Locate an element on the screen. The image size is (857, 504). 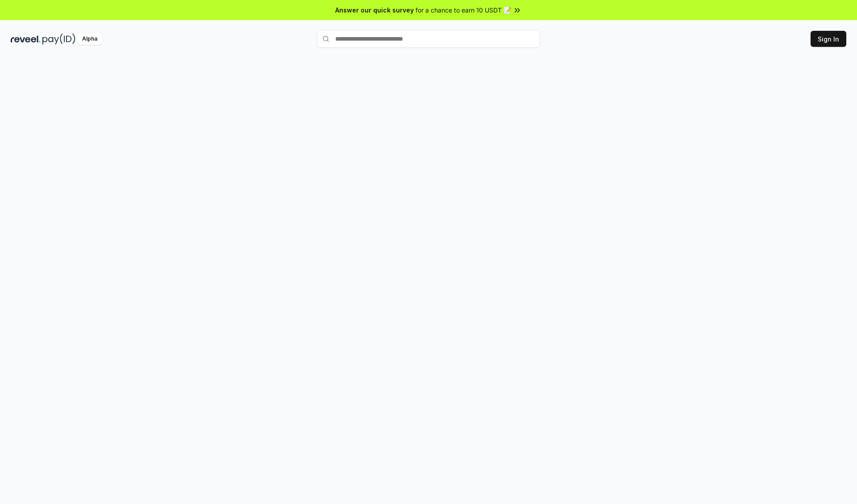
span: for a chance to earn 10 USDT 📝 is located at coordinates (464, 10).